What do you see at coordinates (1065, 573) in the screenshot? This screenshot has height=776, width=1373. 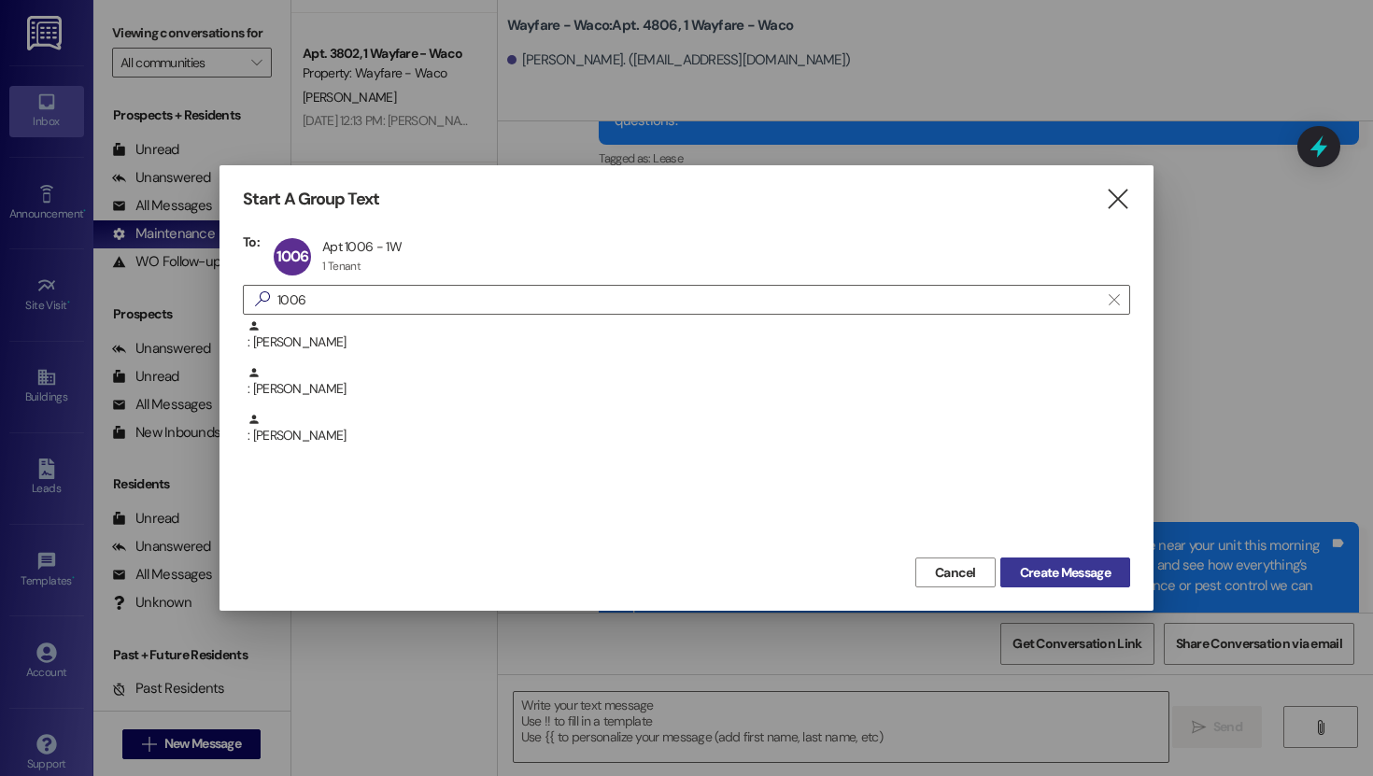 I see `span: Create Message` at bounding box center [1065, 573].